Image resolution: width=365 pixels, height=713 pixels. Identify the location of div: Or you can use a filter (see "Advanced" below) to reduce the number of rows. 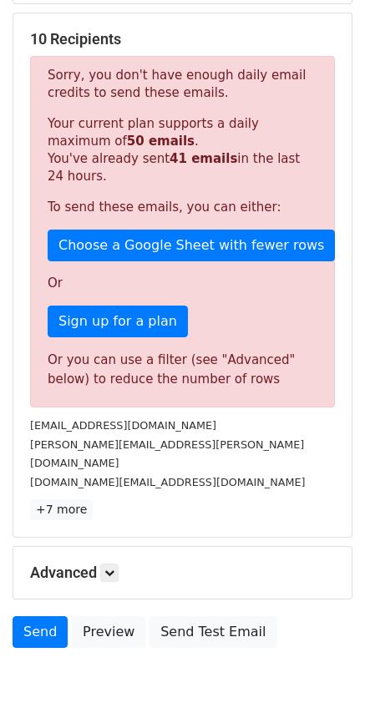
(182, 369).